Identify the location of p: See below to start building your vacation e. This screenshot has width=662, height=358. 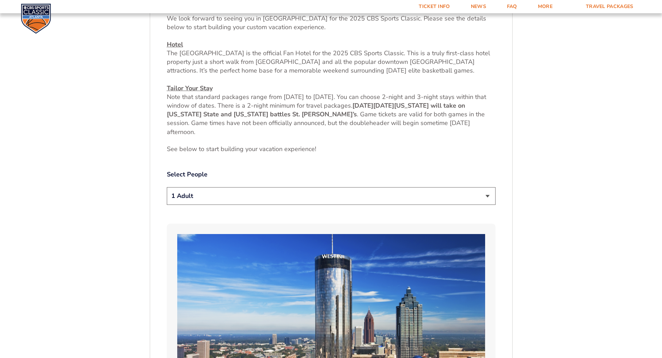
(331, 149).